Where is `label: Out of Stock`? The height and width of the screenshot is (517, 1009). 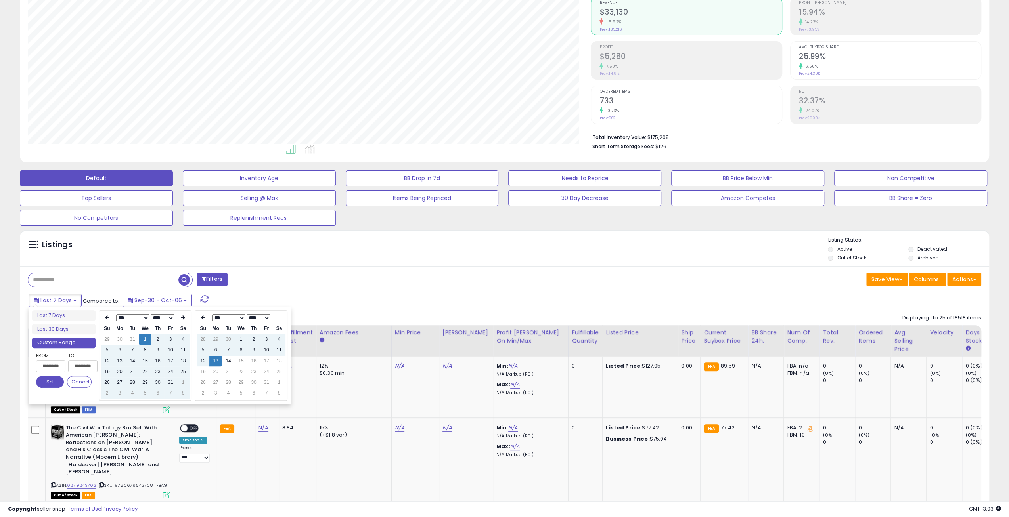 label: Out of Stock is located at coordinates (851, 258).